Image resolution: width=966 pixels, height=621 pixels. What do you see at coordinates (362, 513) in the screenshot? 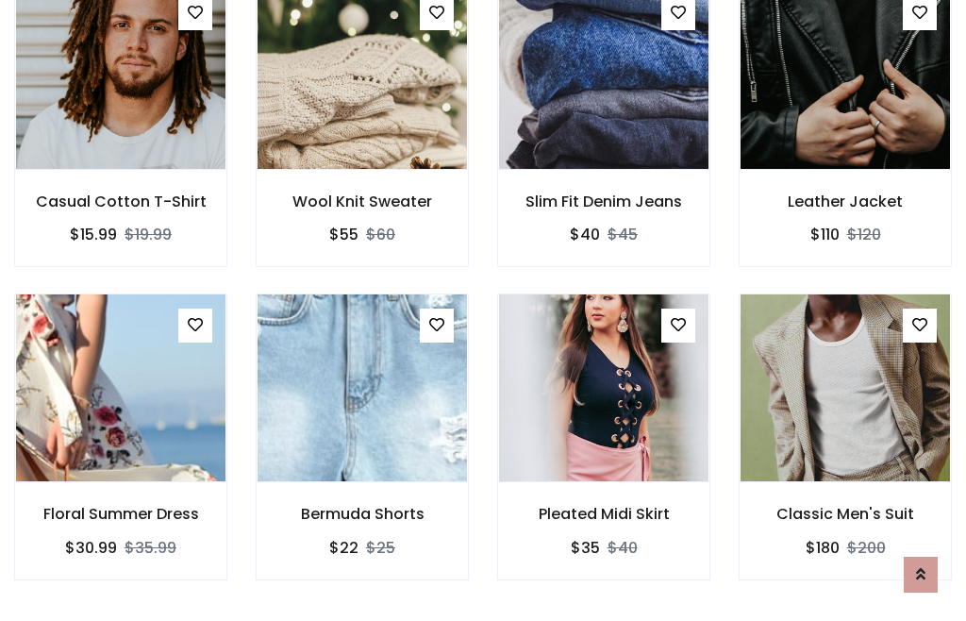
I see `h6: Bermuda Shorts` at bounding box center [362, 513].